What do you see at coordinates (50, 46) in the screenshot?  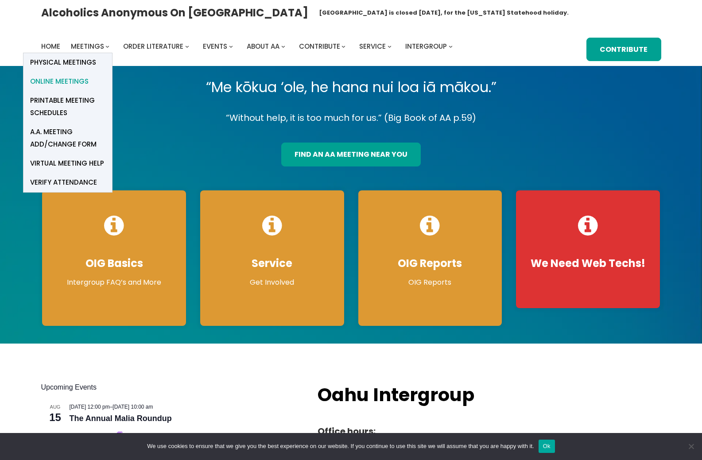 I see `span: Home` at bounding box center [50, 46].